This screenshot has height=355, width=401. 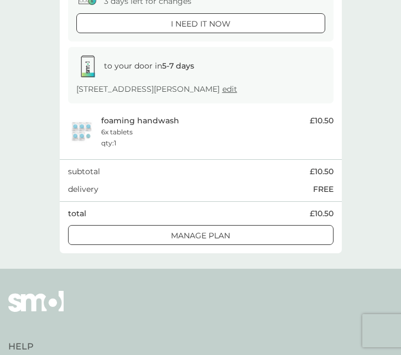 What do you see at coordinates (230, 89) in the screenshot?
I see `span: edit` at bounding box center [230, 89].